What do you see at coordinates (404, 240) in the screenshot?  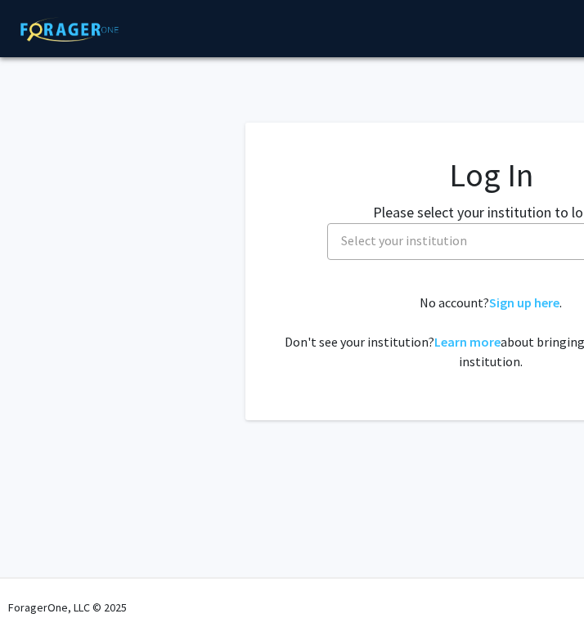 I see `span: Select your institution` at bounding box center [404, 240].